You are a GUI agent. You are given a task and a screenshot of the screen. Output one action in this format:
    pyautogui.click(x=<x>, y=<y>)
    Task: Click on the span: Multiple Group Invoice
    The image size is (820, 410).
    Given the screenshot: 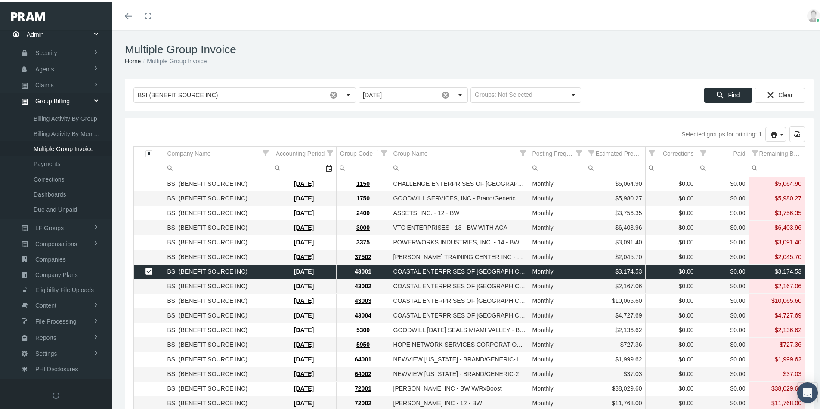 What is the action you would take?
    pyautogui.click(x=63, y=147)
    